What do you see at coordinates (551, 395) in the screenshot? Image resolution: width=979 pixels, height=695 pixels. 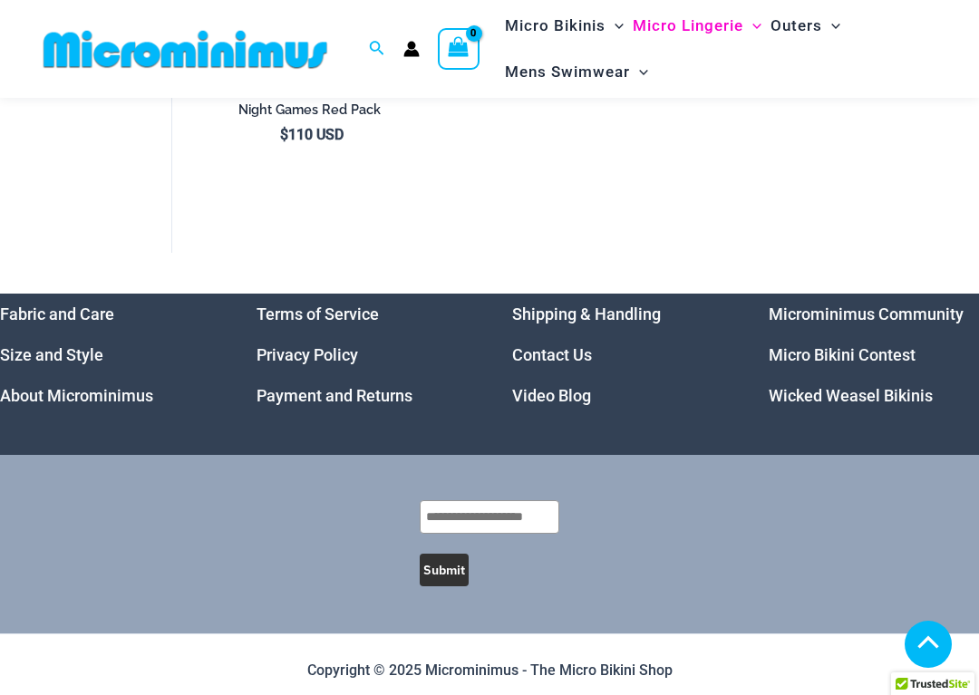 I see `a: Video Blog` at bounding box center [551, 395].